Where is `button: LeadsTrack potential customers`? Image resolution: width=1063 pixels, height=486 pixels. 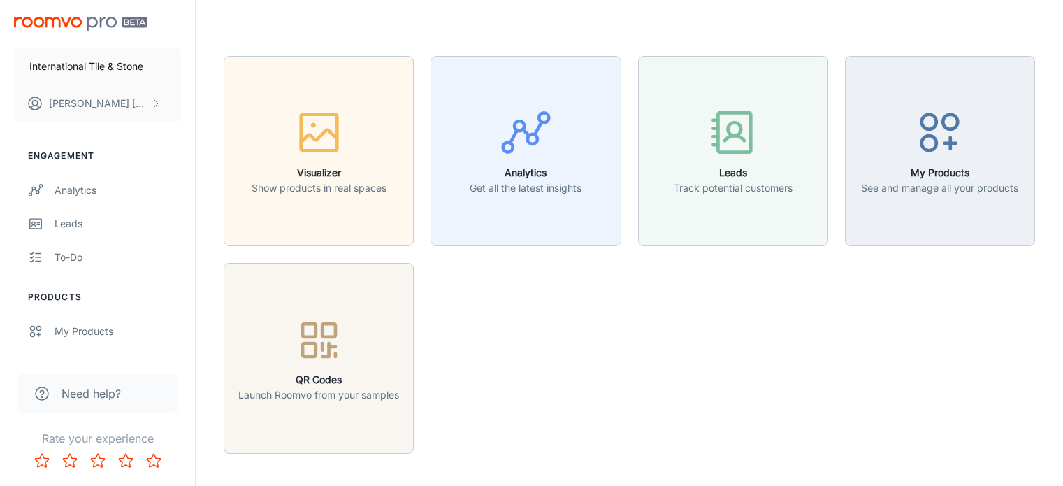
button: LeadsTrack potential customers is located at coordinates (733, 151).